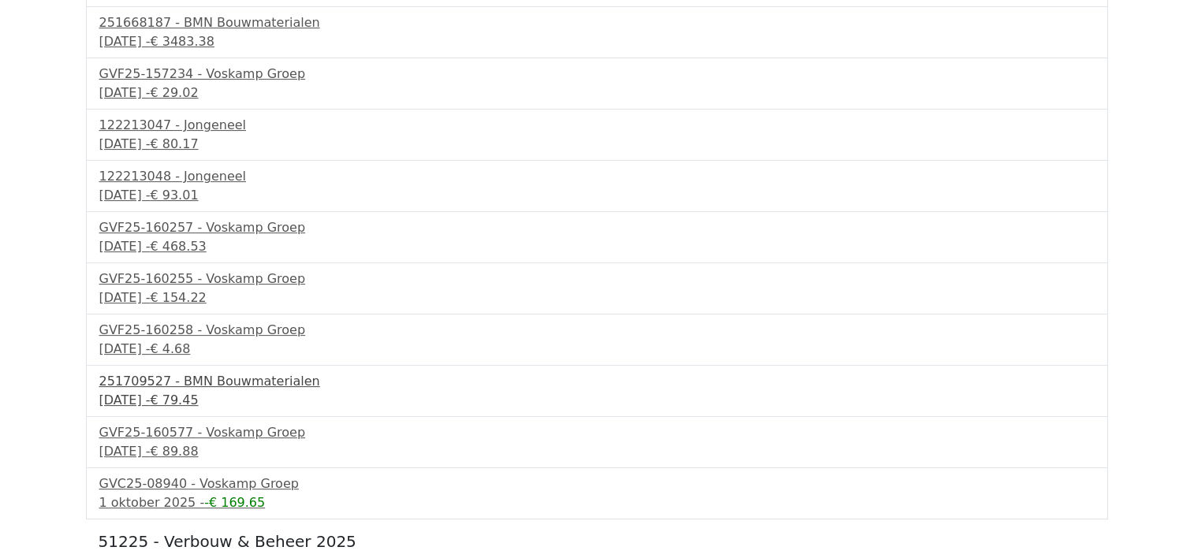  What do you see at coordinates (177, 297) in the screenshot?
I see `span: € 154.22` at bounding box center [177, 297].